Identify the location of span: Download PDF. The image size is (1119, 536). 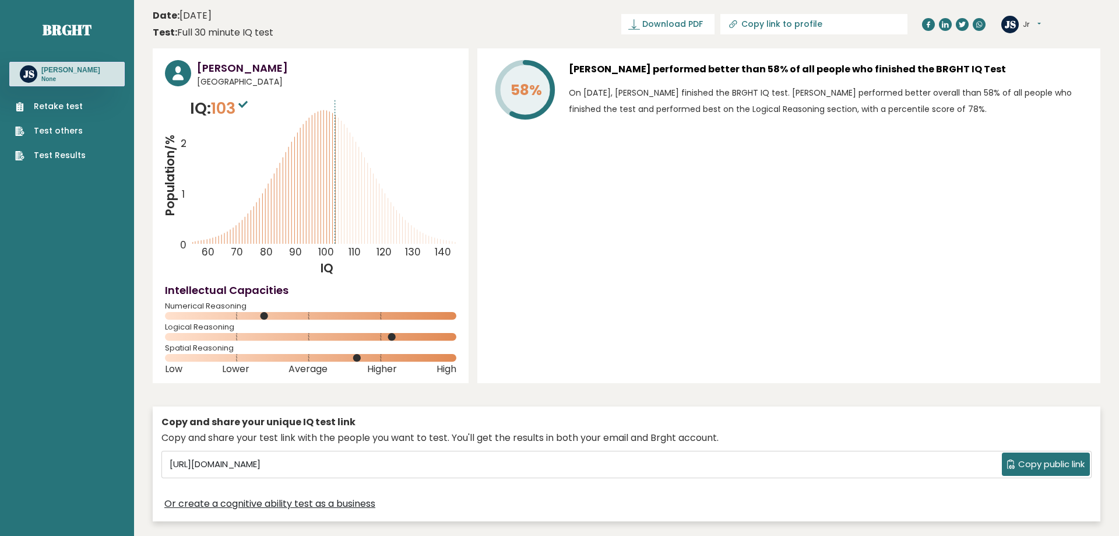
(673, 24).